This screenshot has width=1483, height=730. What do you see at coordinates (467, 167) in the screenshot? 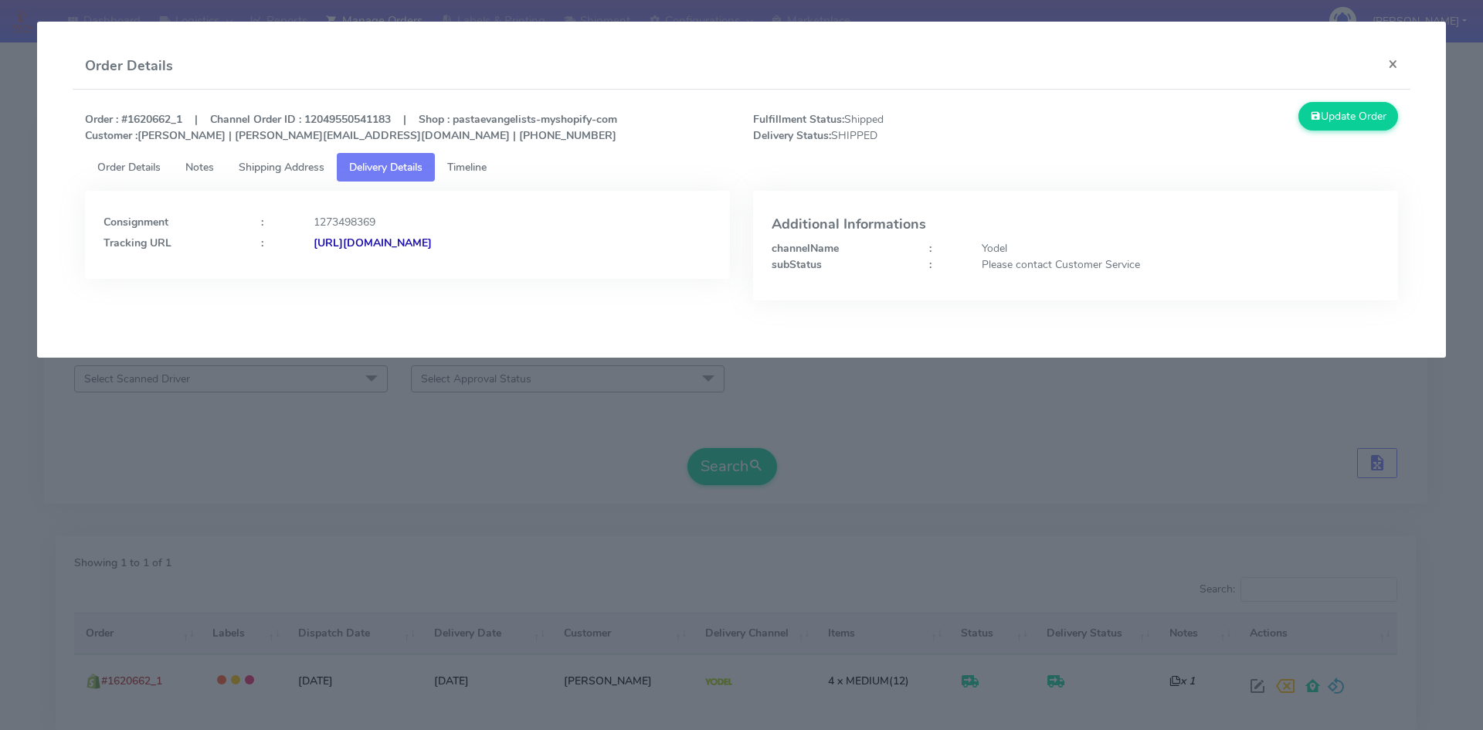
I see `span: Timeline` at bounding box center [467, 167].